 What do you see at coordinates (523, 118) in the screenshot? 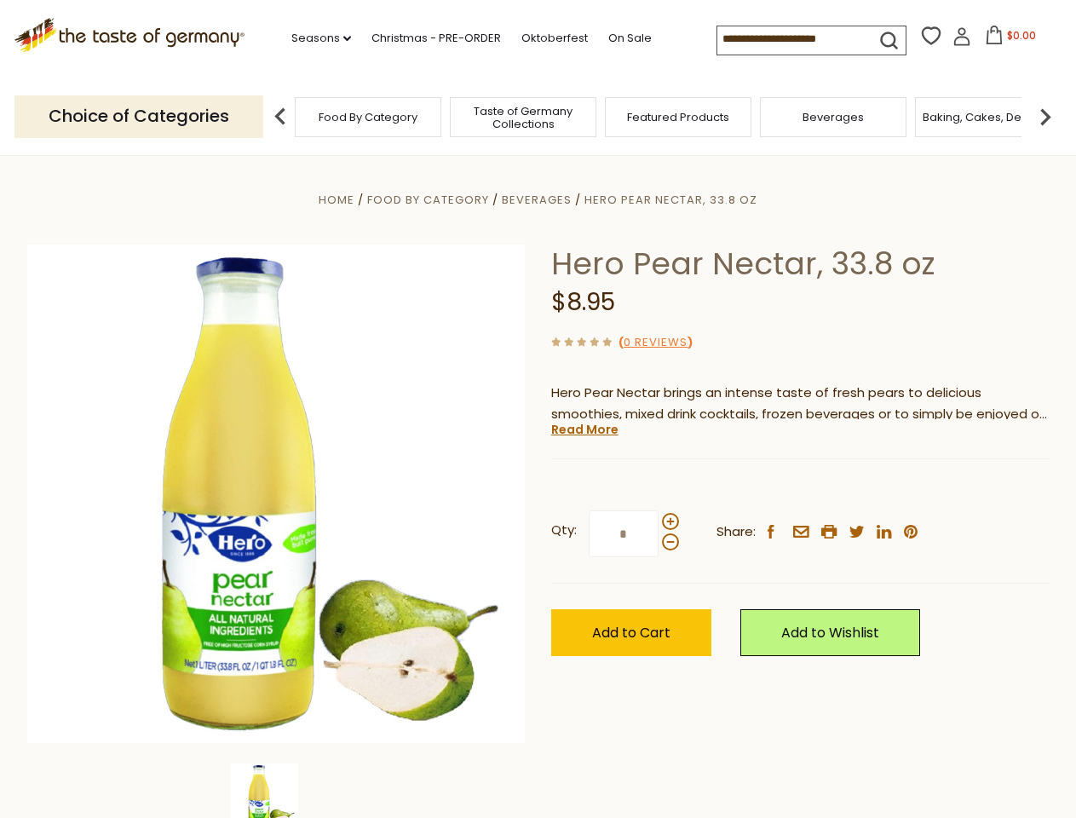
I see `span: Taste of Germany Collections` at bounding box center [523, 118].